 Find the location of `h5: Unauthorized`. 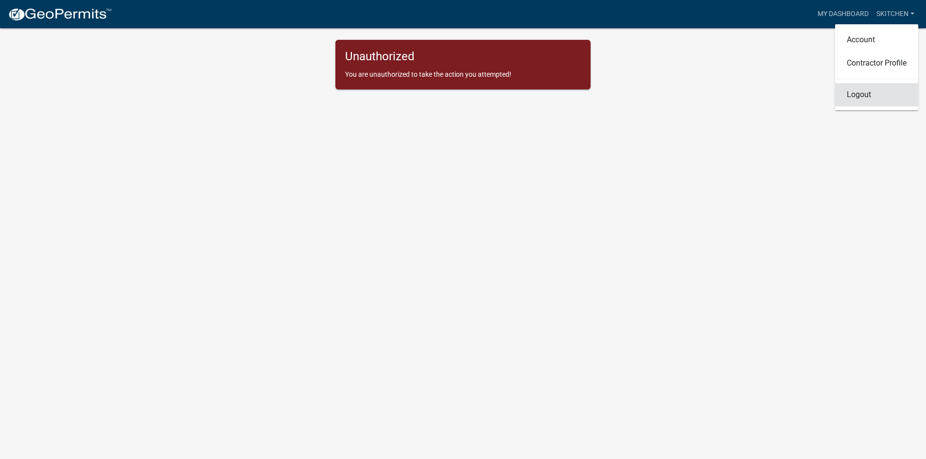

h5: Unauthorized is located at coordinates (463, 56).